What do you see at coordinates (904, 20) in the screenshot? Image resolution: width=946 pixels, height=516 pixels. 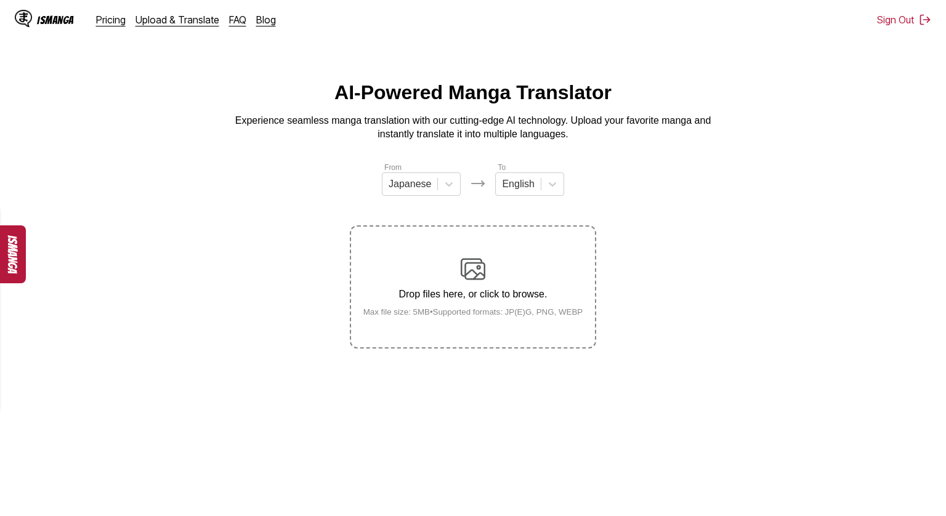 I see `button: Sign Out` at bounding box center [904, 20].